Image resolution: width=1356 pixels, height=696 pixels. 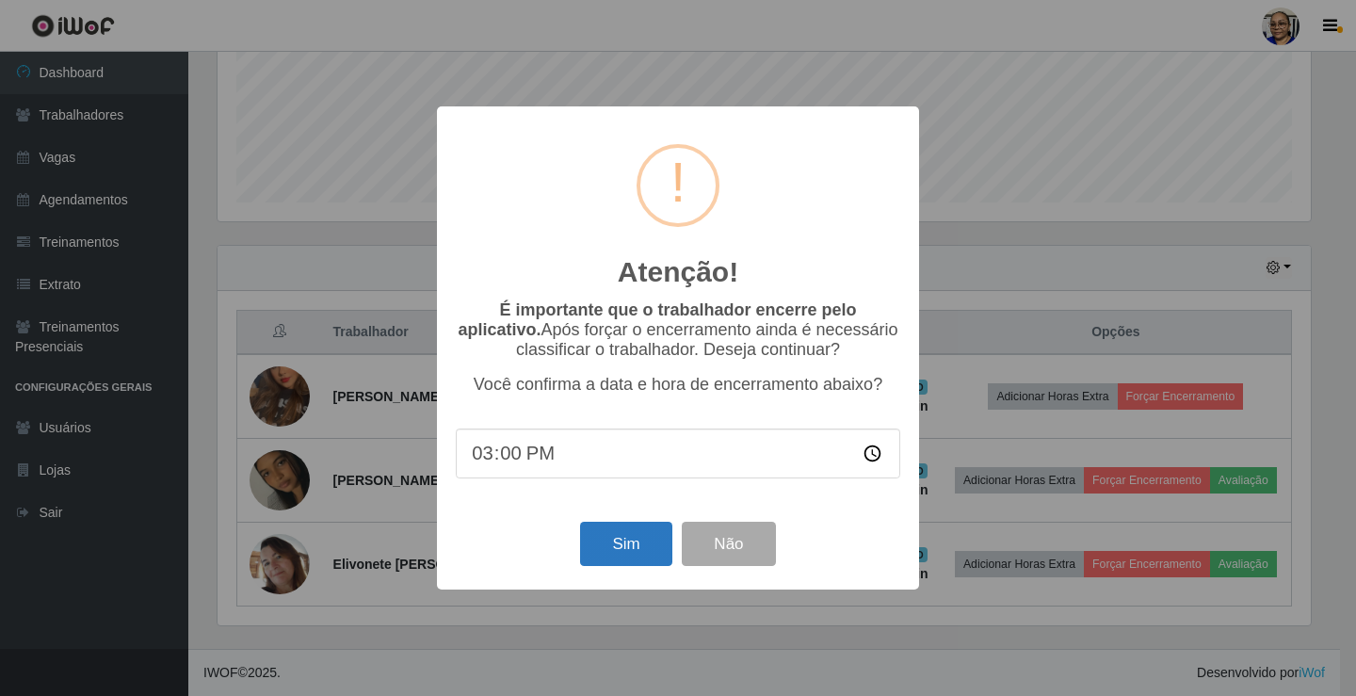 I want to click on button: Não, so click(x=728, y=544).